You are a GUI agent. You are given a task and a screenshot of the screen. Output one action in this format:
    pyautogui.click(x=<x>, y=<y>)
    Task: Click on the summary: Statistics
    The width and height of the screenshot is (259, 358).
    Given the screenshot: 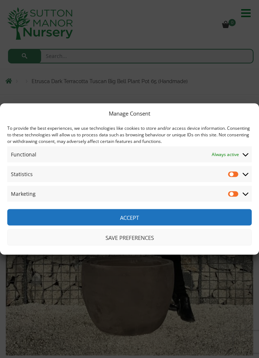 What is the action you would take?
    pyautogui.click(x=130, y=174)
    